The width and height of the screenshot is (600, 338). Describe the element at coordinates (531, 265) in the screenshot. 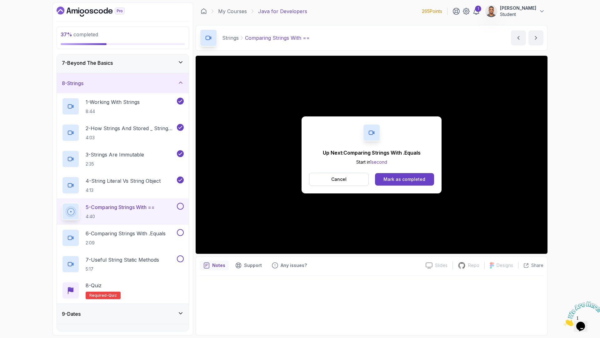

I see `button: Share` at that location.